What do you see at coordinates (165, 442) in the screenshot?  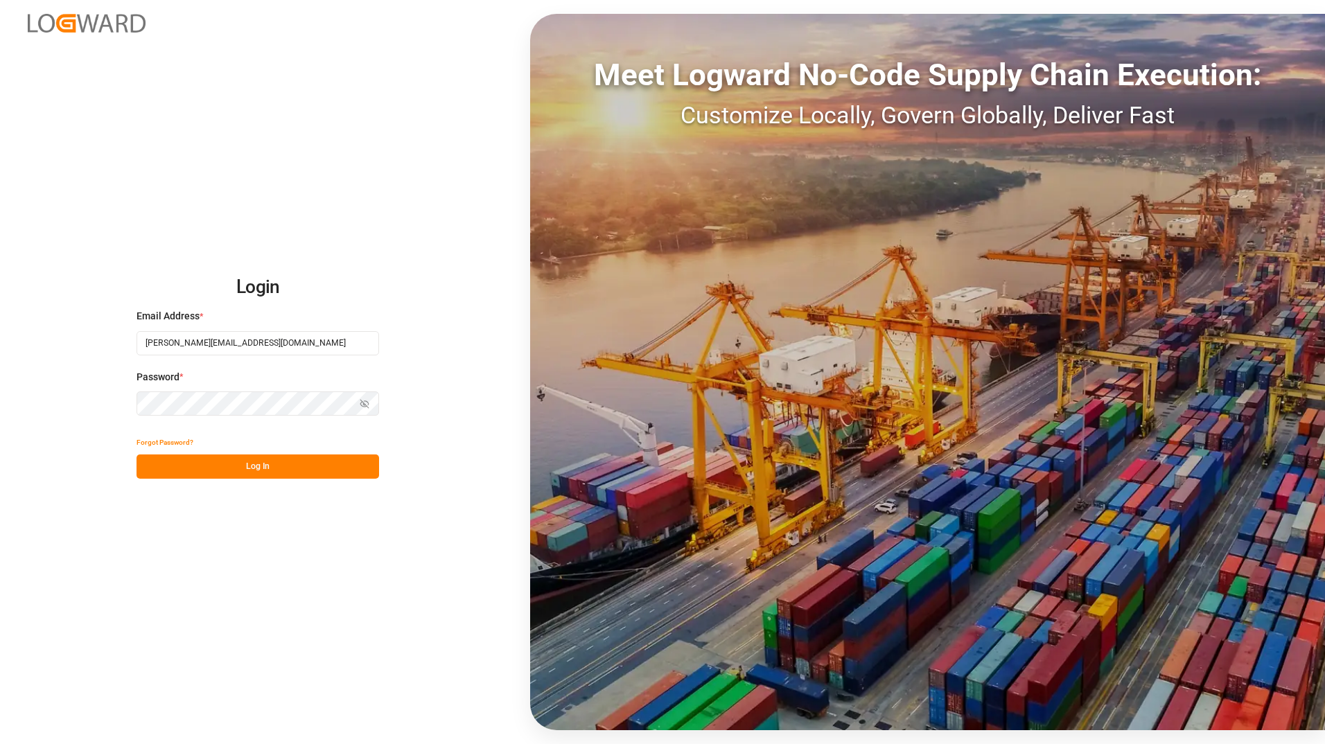 I see `button: Forgot Password?` at bounding box center [165, 442].